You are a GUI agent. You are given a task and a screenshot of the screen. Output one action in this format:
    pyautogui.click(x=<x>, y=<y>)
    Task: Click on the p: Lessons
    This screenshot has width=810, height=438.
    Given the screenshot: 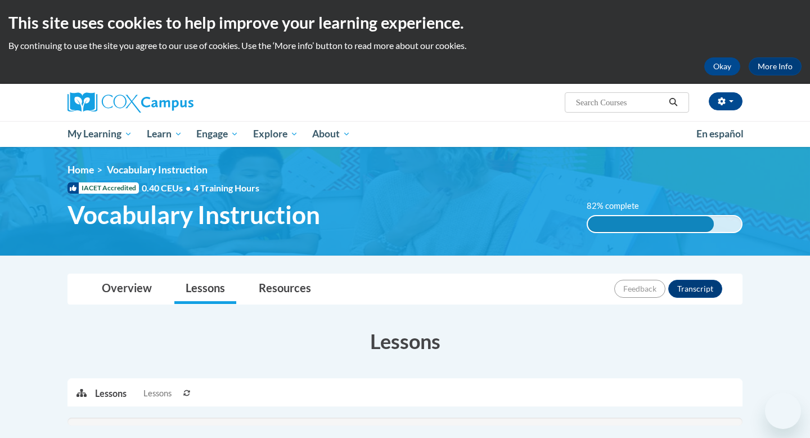 What is the action you would take?
    pyautogui.click(x=111, y=393)
    